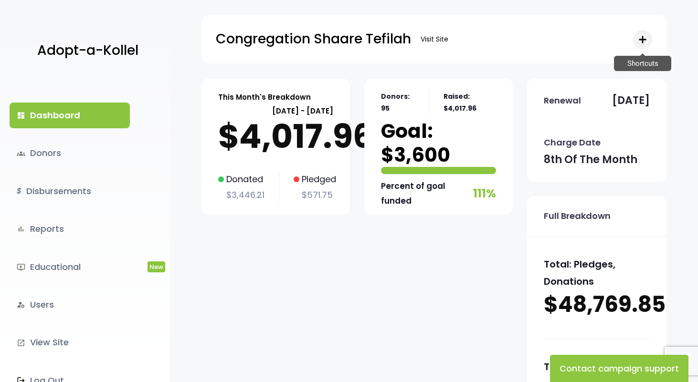 Image resolution: width=698 pixels, height=382 pixels. I want to click on p: Raised: $4,017.96, so click(470, 103).